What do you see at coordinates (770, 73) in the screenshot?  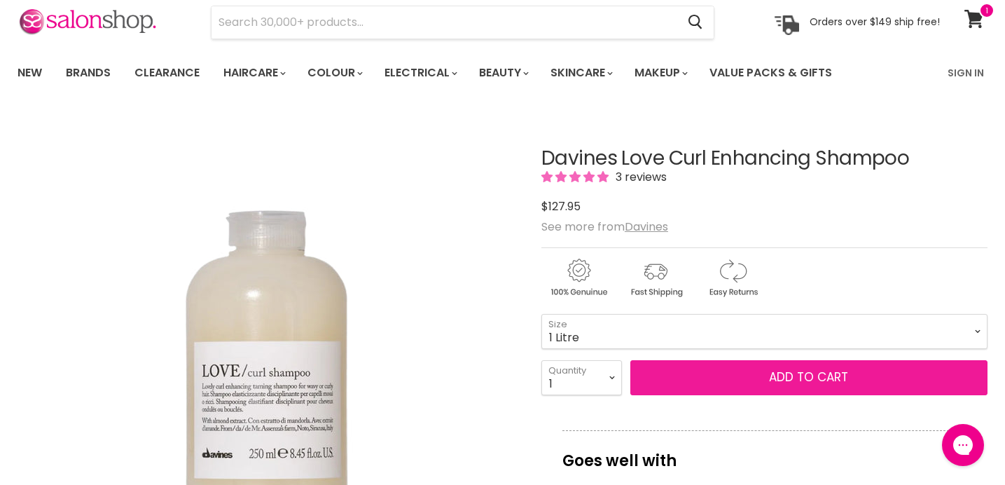 I see `a: Value Packs & Gifts` at bounding box center [770, 73].